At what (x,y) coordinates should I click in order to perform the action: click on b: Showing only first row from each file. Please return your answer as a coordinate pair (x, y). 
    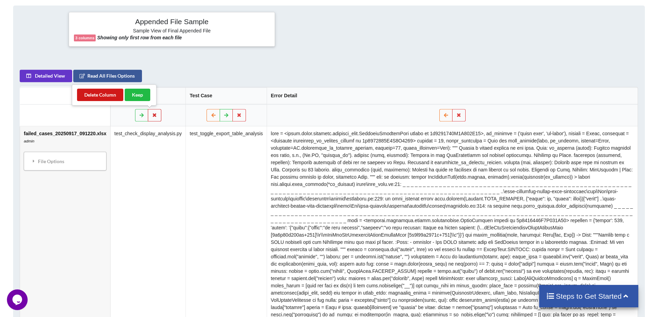
    Looking at the image, I should click on (139, 38).